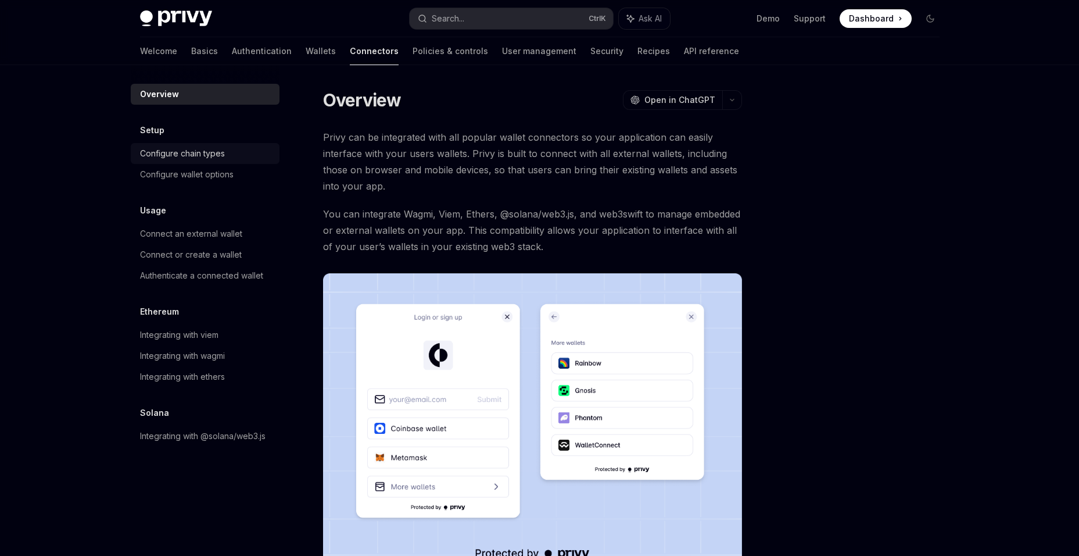 This screenshot has height=556, width=1079. I want to click on div: Search..., so click(448, 19).